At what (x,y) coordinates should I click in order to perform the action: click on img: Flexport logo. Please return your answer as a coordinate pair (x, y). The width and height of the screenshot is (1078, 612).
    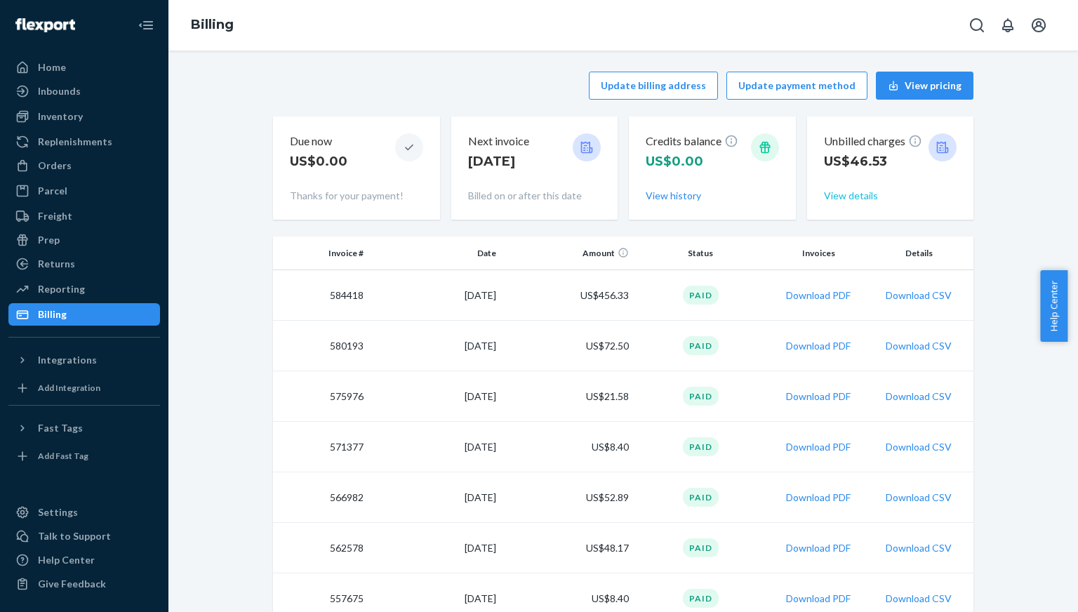
    Looking at the image, I should click on (45, 25).